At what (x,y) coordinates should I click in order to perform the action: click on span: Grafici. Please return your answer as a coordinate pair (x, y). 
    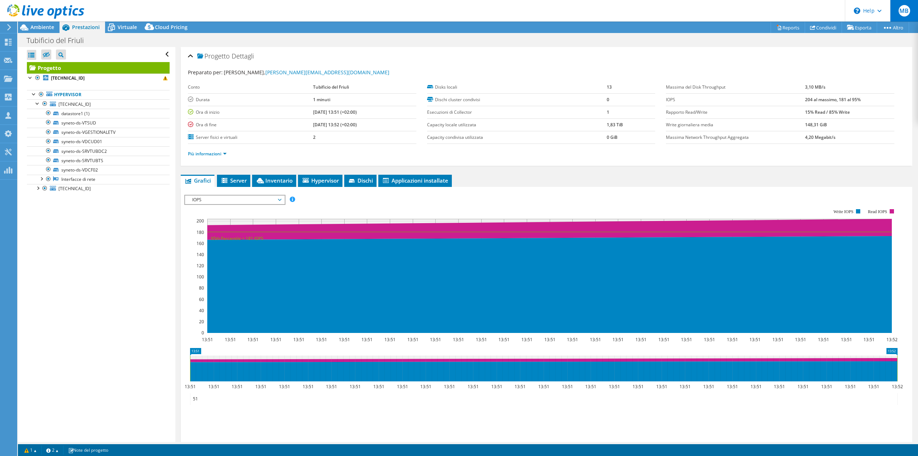
    Looking at the image, I should click on (197, 180).